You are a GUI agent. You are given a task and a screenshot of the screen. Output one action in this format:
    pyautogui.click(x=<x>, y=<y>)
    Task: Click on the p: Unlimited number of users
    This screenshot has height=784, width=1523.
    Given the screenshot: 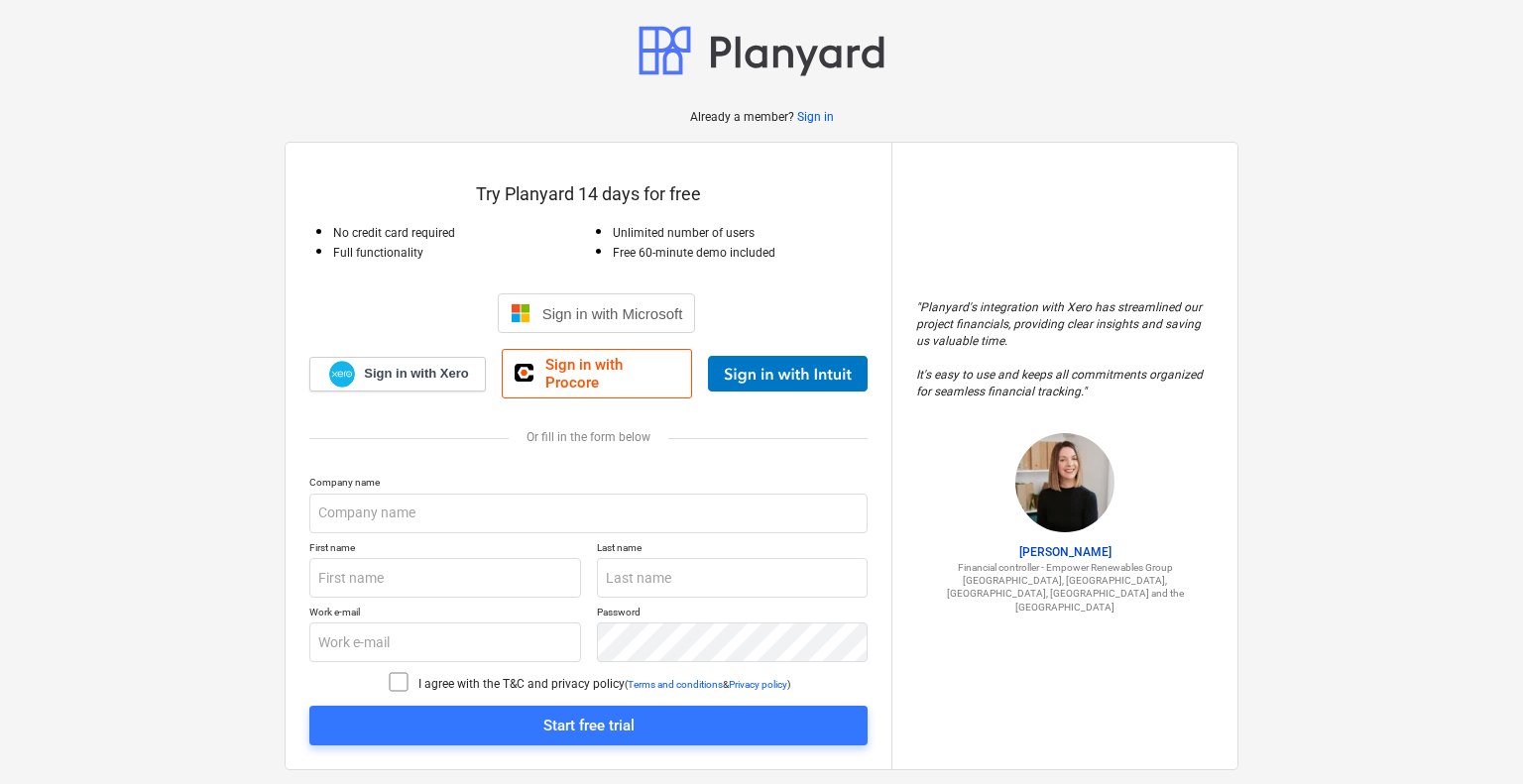 What is the action you would take?
    pyautogui.click(x=741, y=233)
    